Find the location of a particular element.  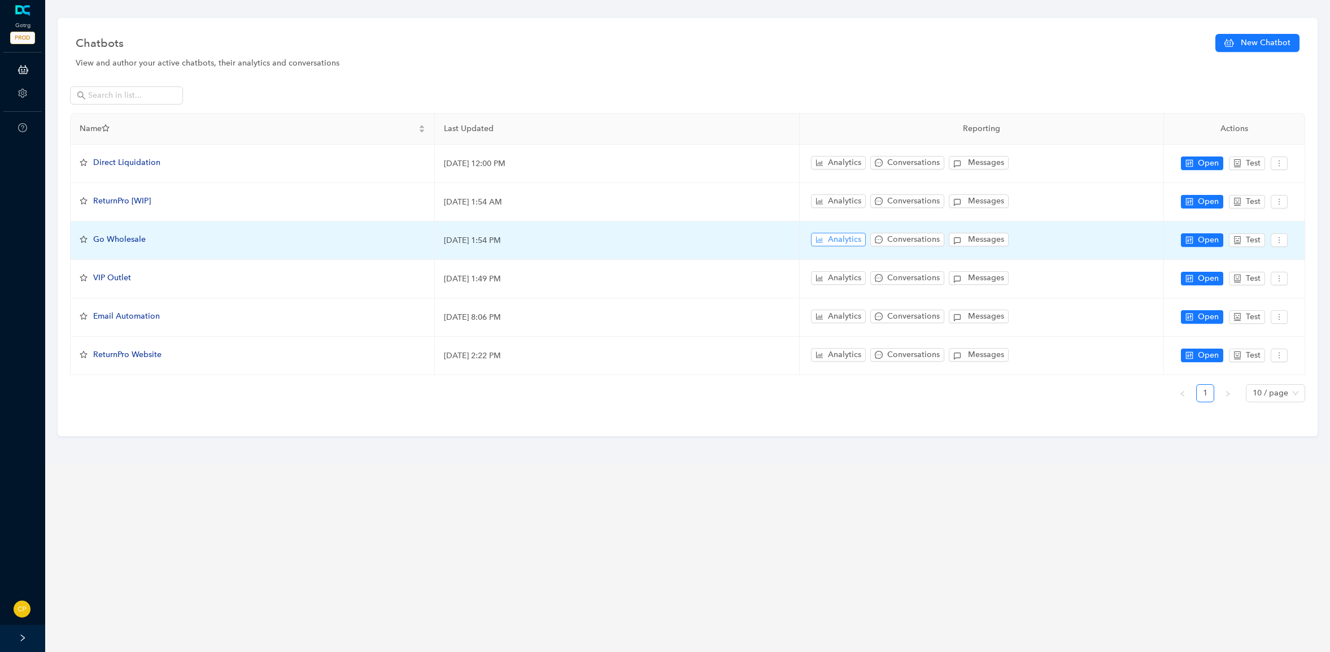

span: VIP Outlet is located at coordinates (112, 277).